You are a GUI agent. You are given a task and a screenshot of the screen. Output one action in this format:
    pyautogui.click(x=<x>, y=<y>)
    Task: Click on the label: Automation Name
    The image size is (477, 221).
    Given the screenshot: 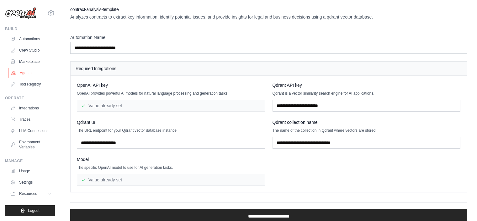 What is the action you would take?
    pyautogui.click(x=269, y=37)
    